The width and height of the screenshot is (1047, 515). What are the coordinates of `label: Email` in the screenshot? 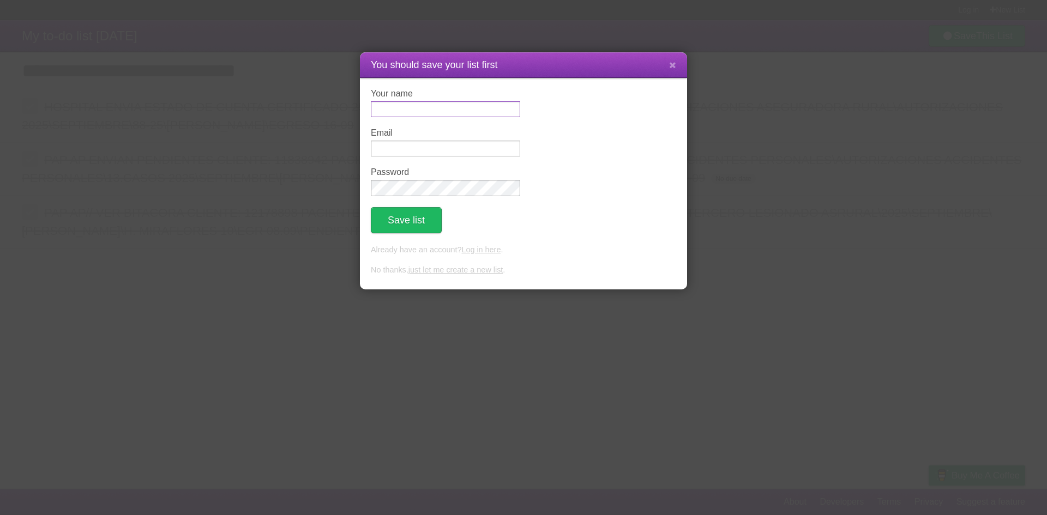 It's located at (446, 133).